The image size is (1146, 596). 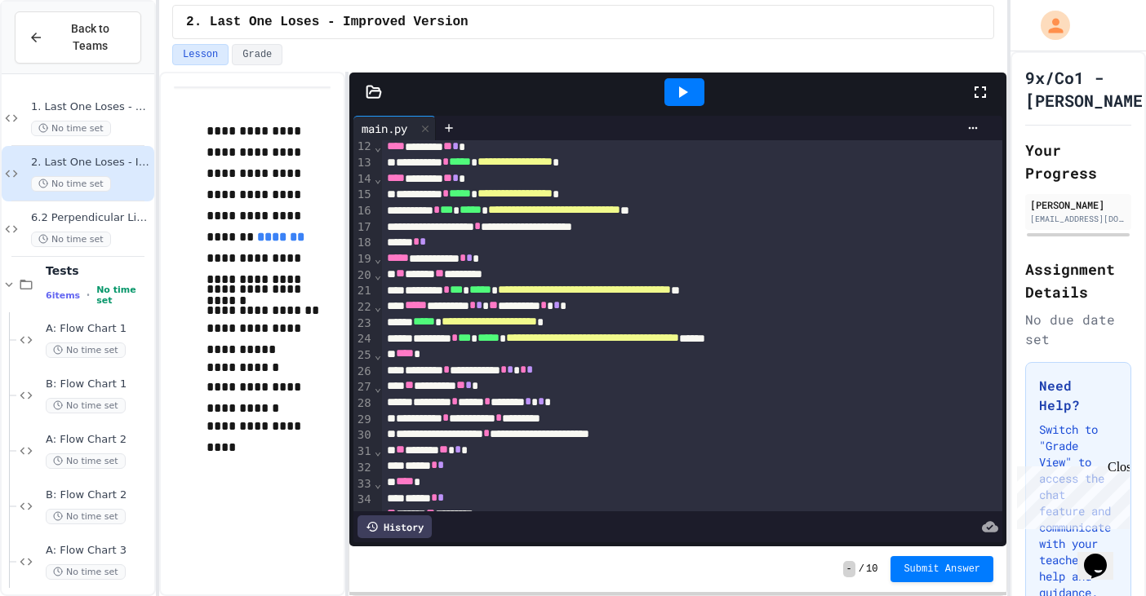 What do you see at coordinates (363, 452) in the screenshot?
I see `div: 31` at bounding box center [363, 452].